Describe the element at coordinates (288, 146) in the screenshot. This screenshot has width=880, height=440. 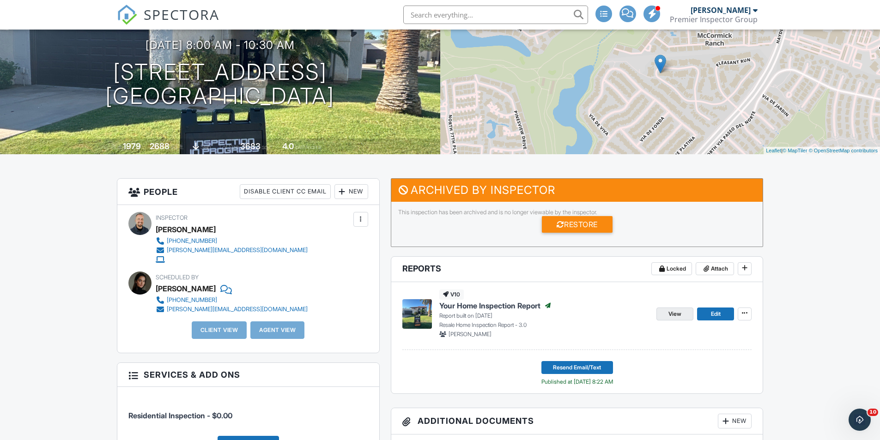
I see `div: 4.0` at that location.